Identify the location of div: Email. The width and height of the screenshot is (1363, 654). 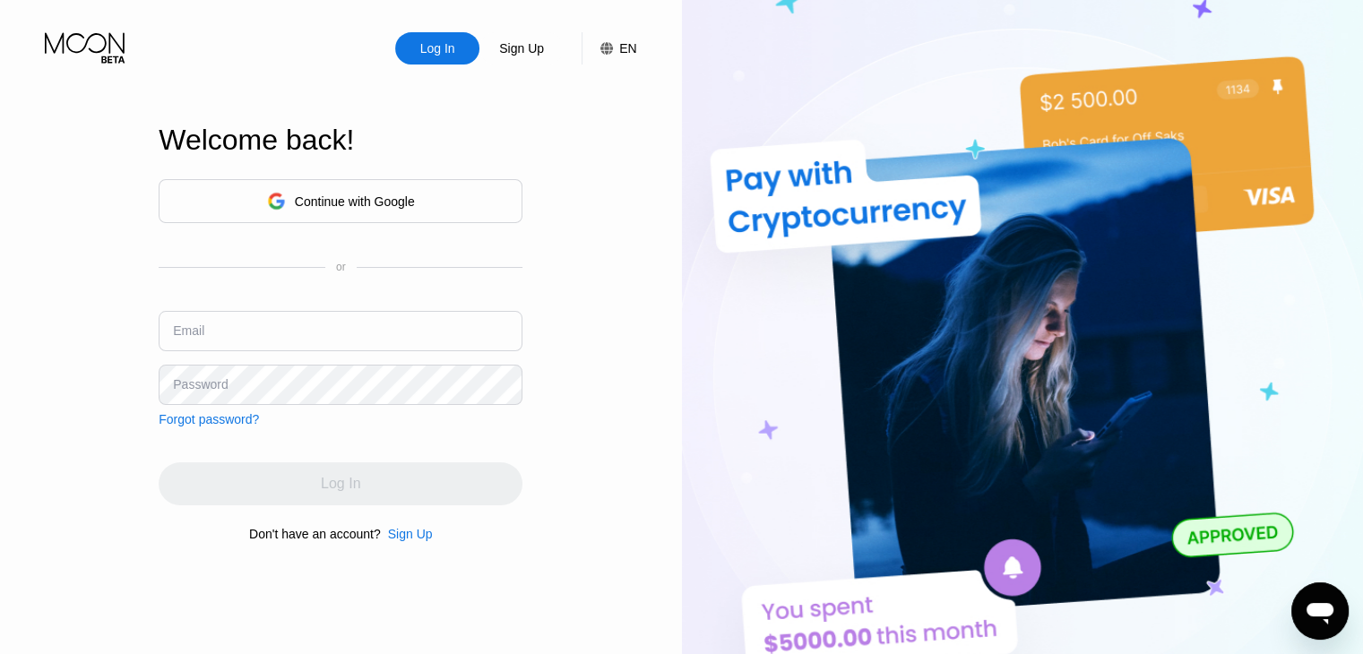
(188, 331).